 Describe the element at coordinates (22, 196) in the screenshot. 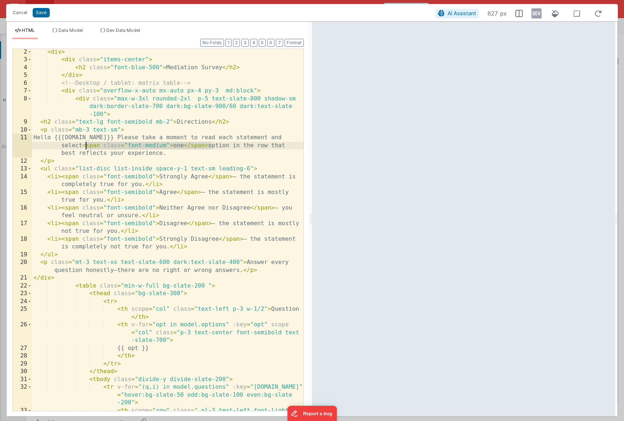

I see `div: 15` at that location.